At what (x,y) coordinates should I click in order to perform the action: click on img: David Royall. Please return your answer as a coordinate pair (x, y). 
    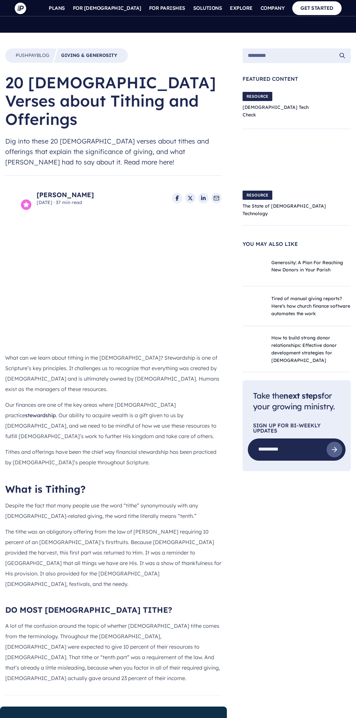
    Looking at the image, I should click on (17, 198).